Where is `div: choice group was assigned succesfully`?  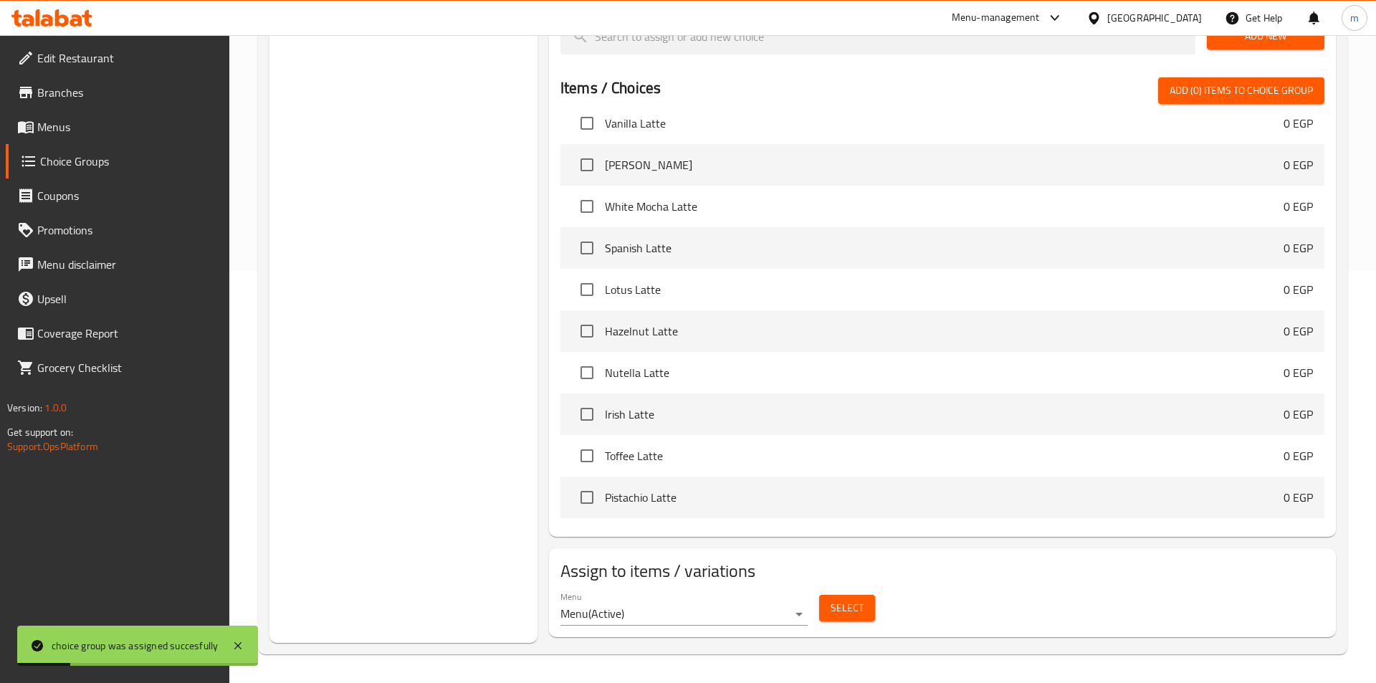 div: choice group was assigned succesfully is located at coordinates (135, 646).